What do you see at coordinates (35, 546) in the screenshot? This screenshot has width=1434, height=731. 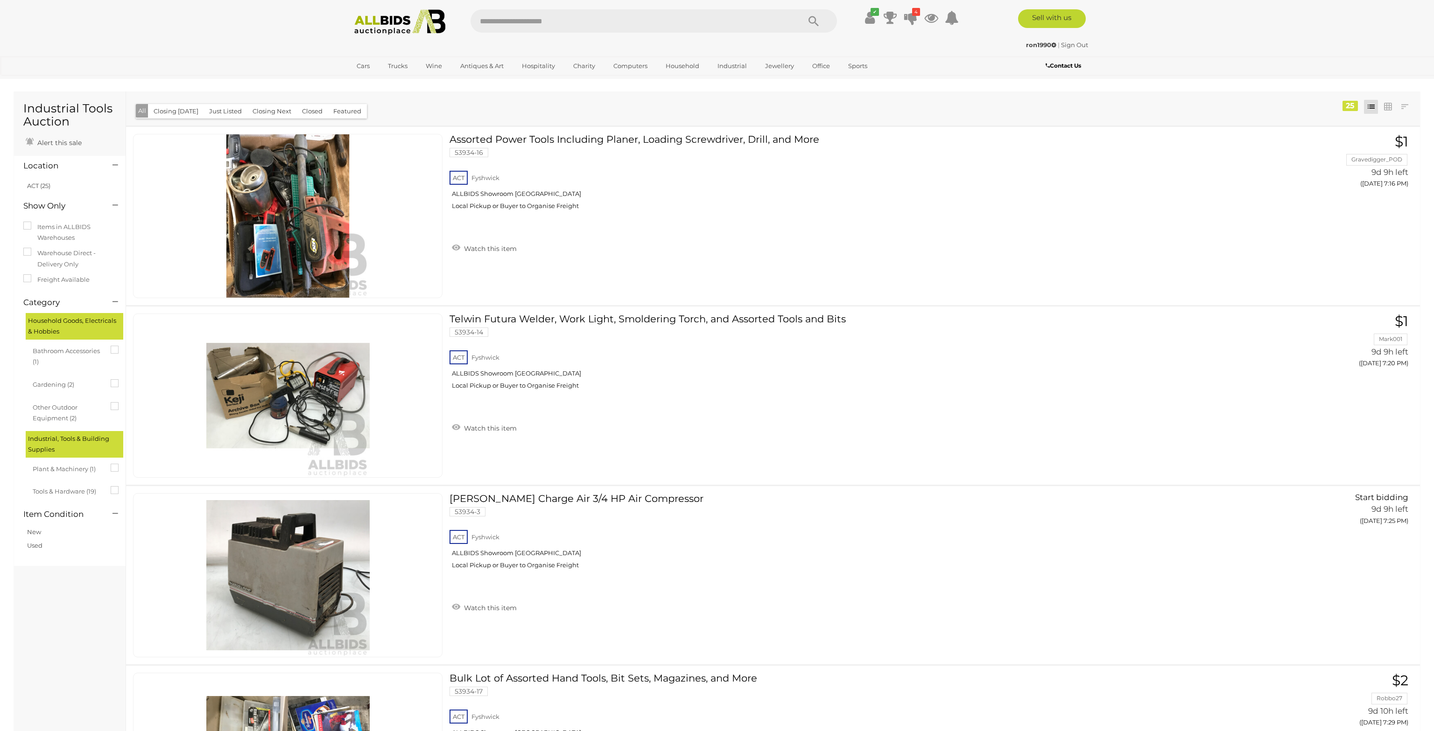 I see `a: Used` at bounding box center [35, 546].